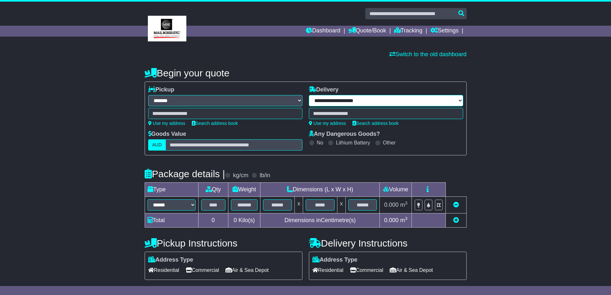 This screenshot has height=295, width=611. Describe the element at coordinates (456, 220) in the screenshot. I see `a: Add new item` at that location.